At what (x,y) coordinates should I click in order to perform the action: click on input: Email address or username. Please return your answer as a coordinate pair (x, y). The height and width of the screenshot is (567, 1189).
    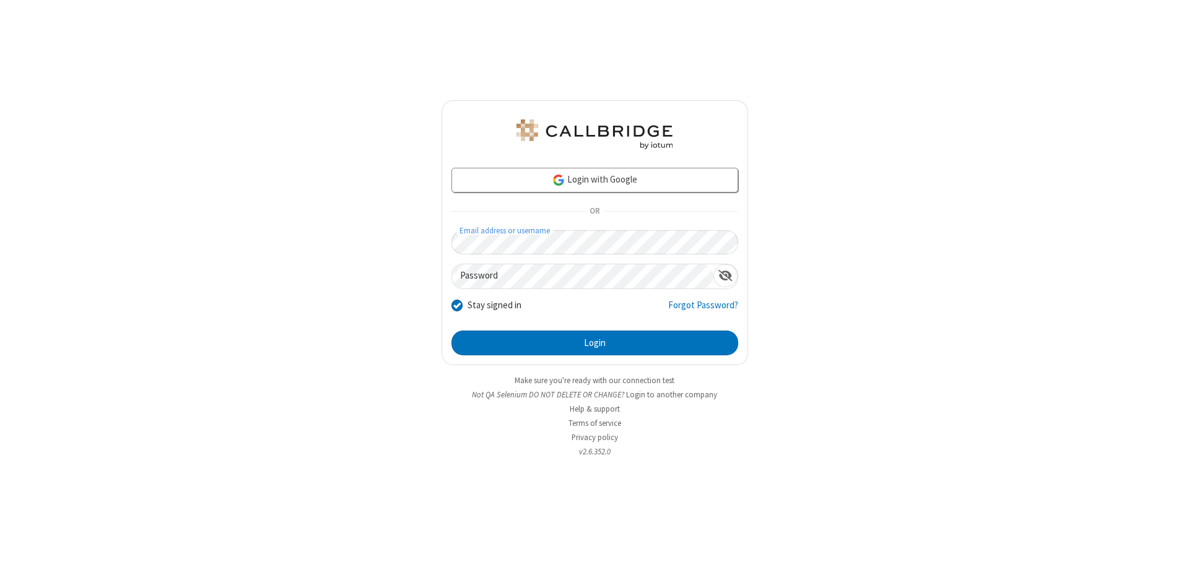
    Looking at the image, I should click on (594, 242).